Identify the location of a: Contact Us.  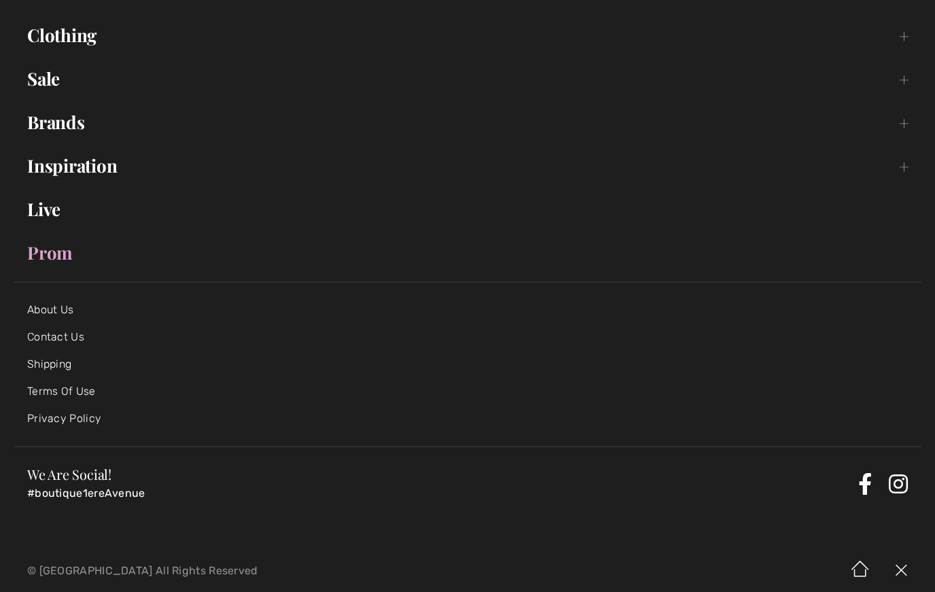
(56, 336).